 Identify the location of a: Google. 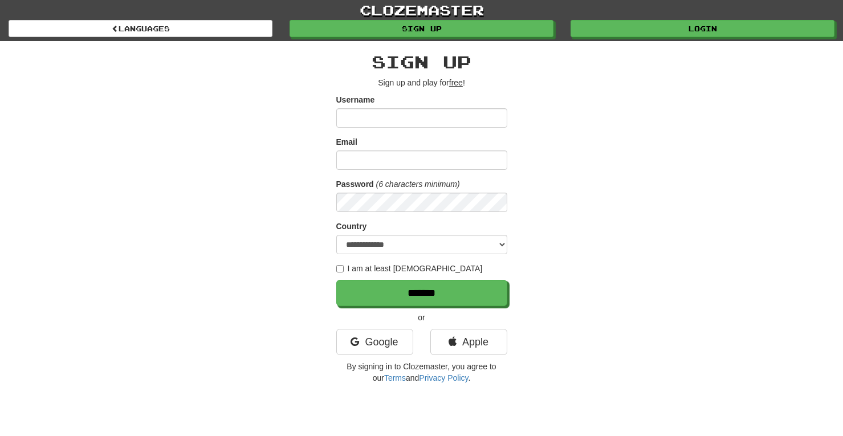
(375, 342).